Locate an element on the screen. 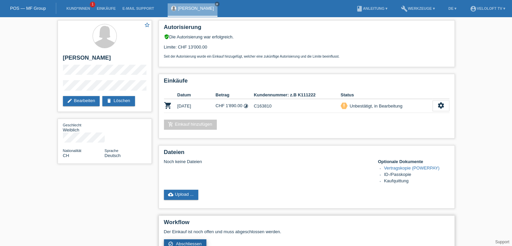  i: close is located at coordinates (217, 4).